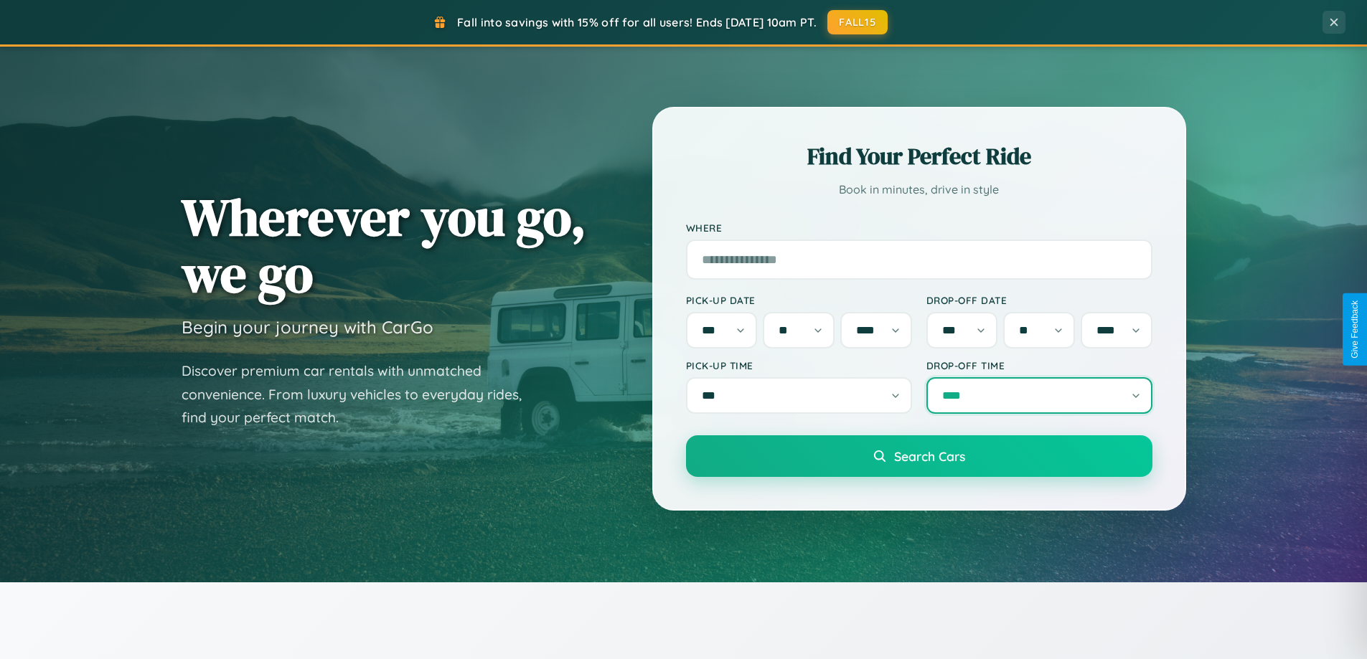 This screenshot has width=1367, height=659. I want to click on label: Pick-up Time, so click(798, 365).